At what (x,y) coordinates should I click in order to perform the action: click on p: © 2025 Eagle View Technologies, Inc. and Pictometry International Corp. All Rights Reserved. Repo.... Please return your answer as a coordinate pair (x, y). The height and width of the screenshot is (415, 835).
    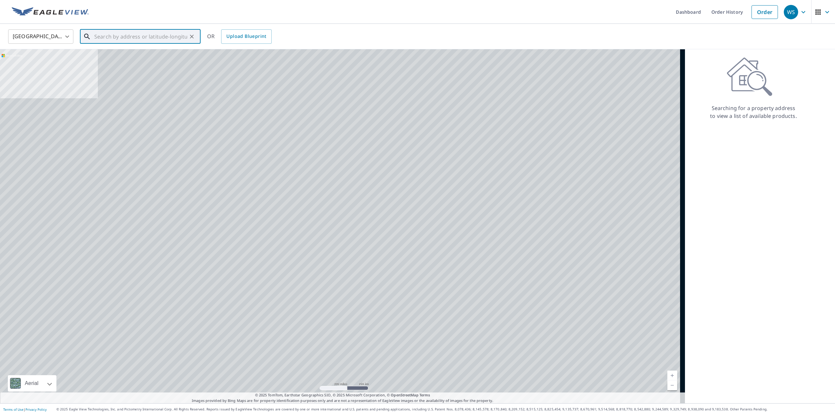
    Looking at the image, I should click on (444, 409).